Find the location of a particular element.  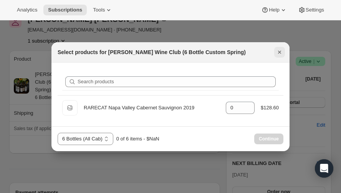

button: Close is located at coordinates (280, 52).